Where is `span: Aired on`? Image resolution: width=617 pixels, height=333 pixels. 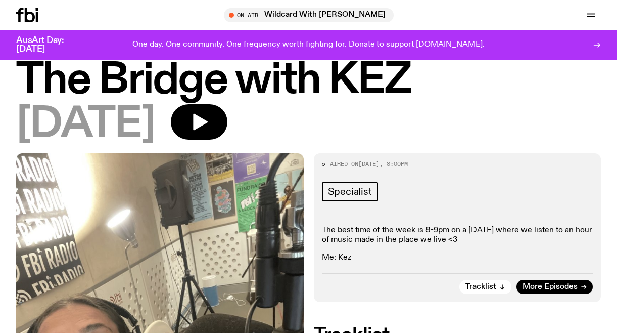 span: Aired on is located at coordinates (344, 164).